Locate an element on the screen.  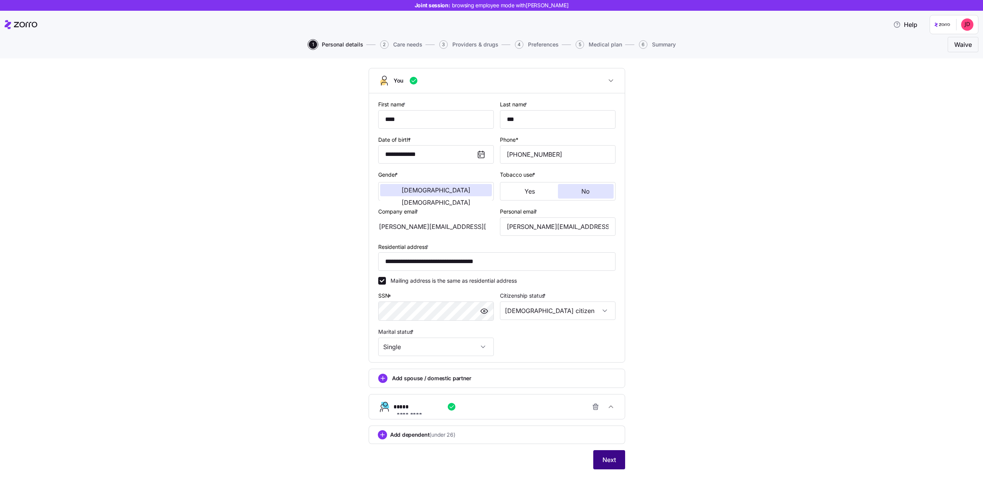
button: Help is located at coordinates (905, 25).